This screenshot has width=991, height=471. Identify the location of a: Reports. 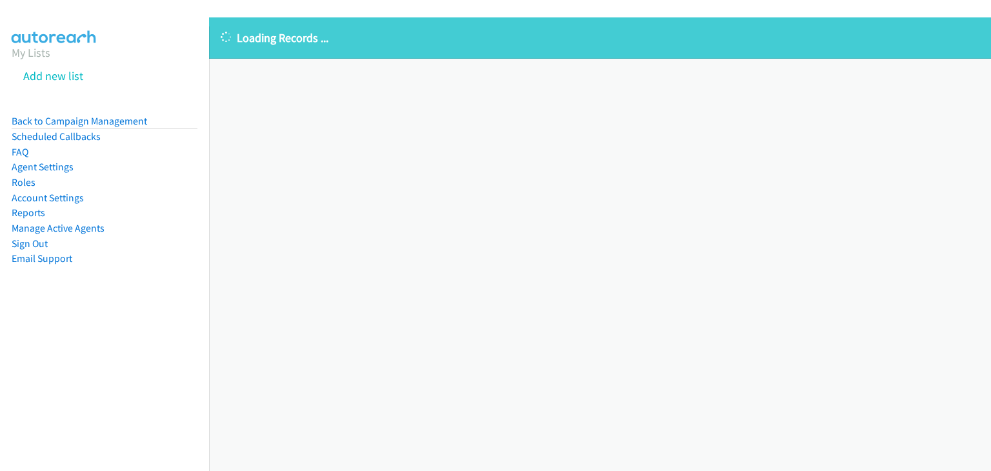
(28, 212).